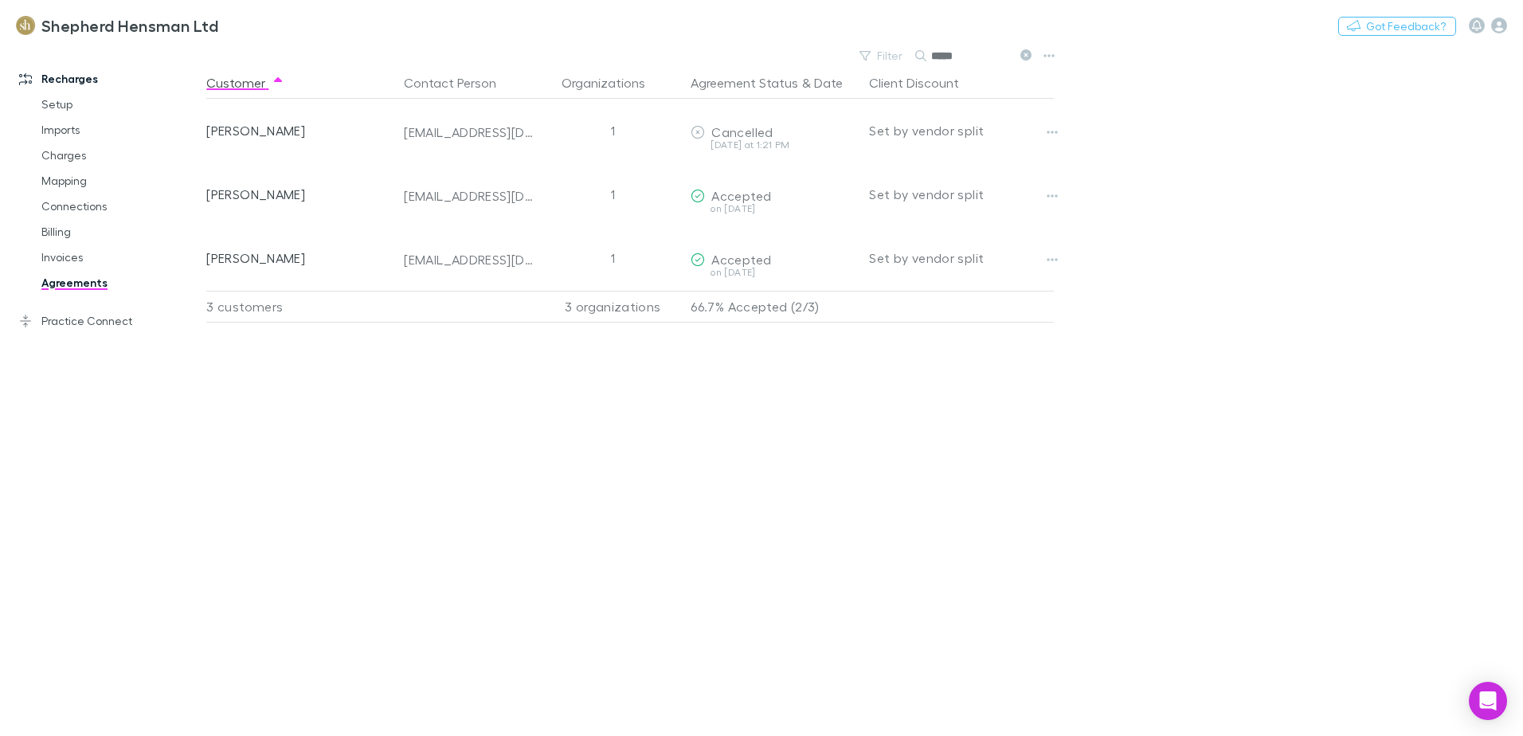 The image size is (1523, 736). What do you see at coordinates (773, 307) in the screenshot?
I see `p: 66.7% Accepted (2/3)` at bounding box center [773, 307].